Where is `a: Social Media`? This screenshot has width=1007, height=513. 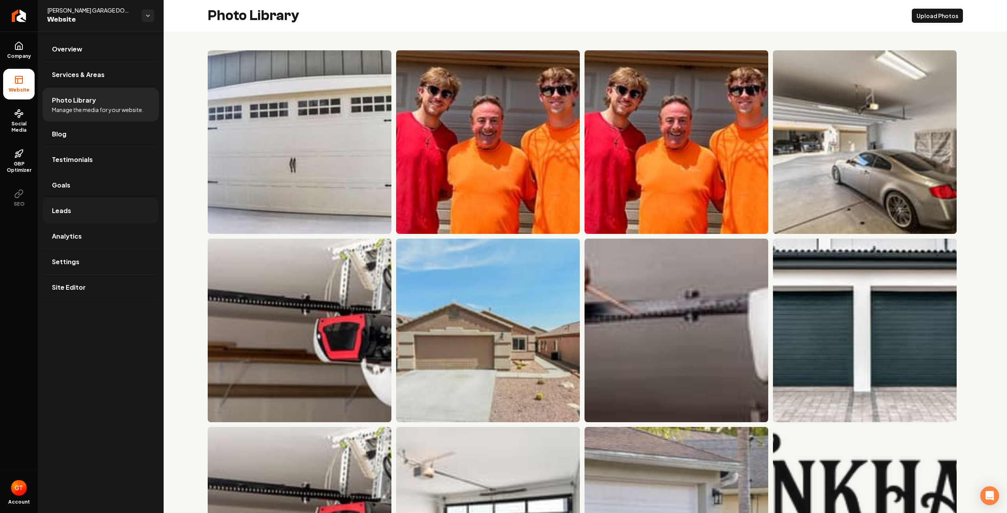
a: Social Media is located at coordinates (19, 121).